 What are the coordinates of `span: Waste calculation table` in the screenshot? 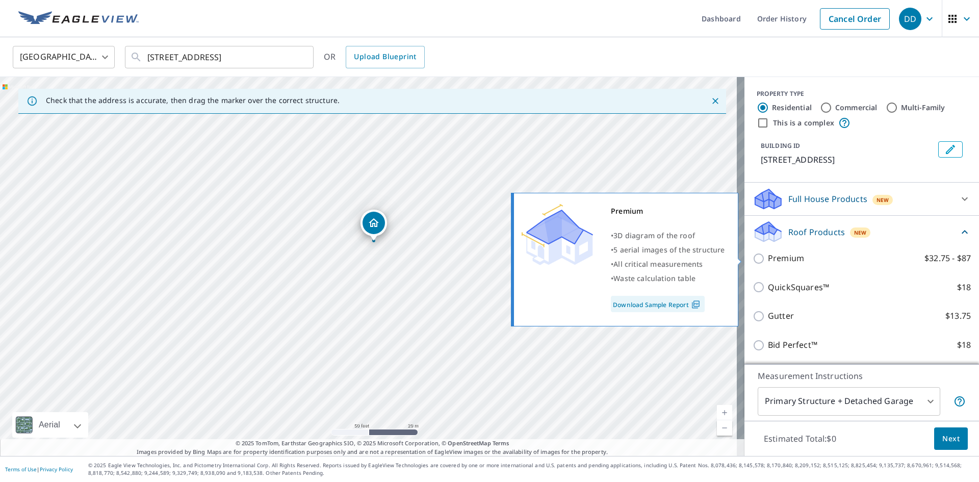 It's located at (654, 278).